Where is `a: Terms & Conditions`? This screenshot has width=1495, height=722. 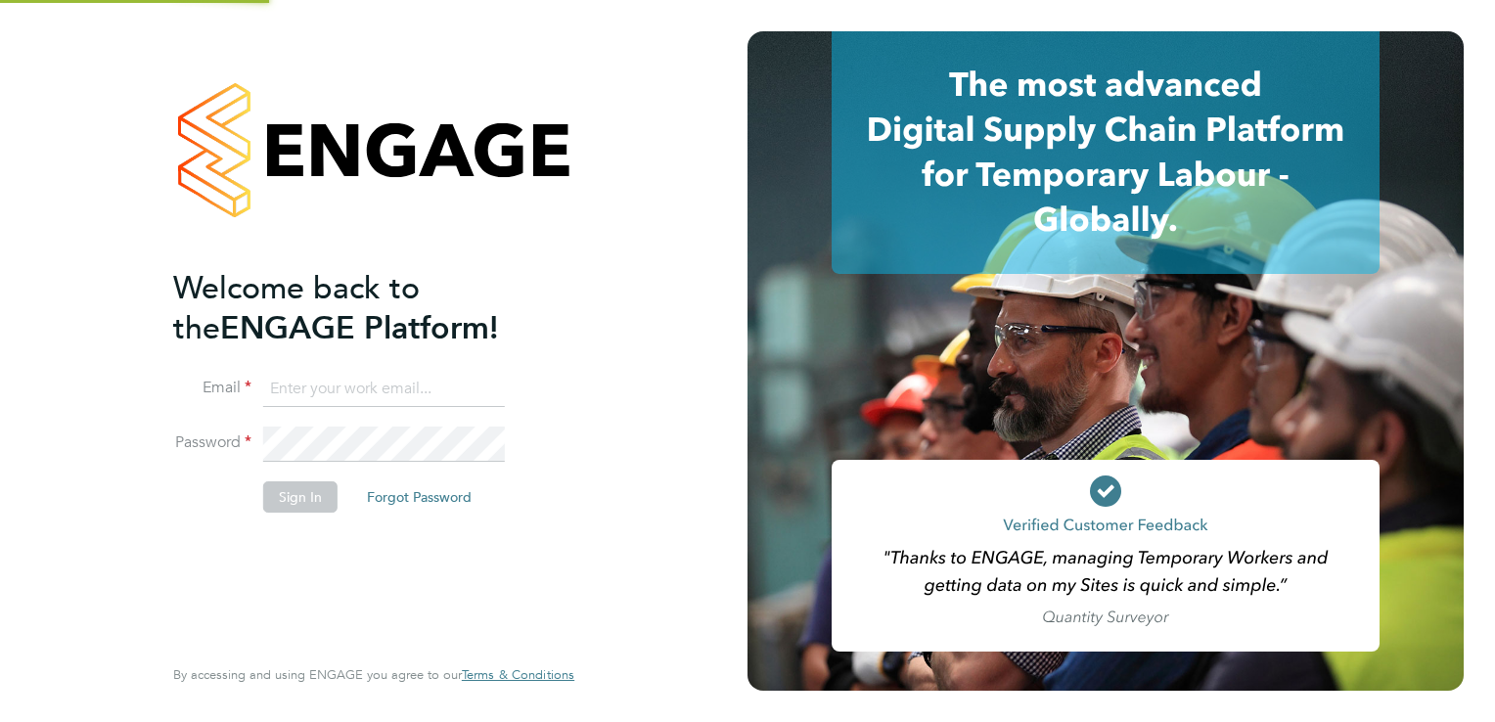 a: Terms & Conditions is located at coordinates (518, 675).